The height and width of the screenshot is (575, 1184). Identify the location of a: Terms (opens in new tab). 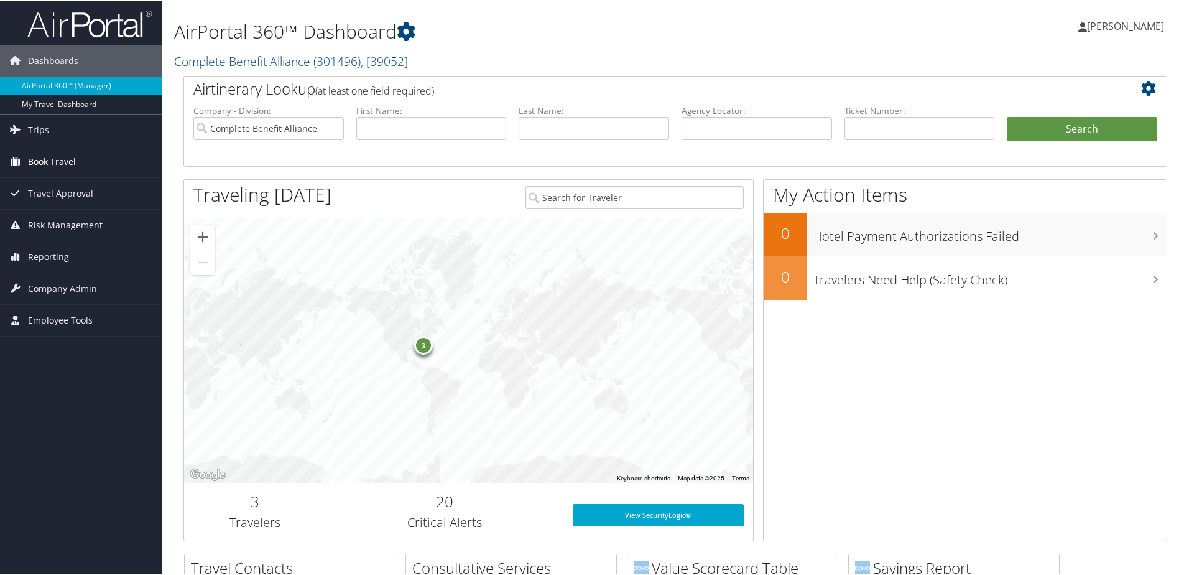
(741, 476).